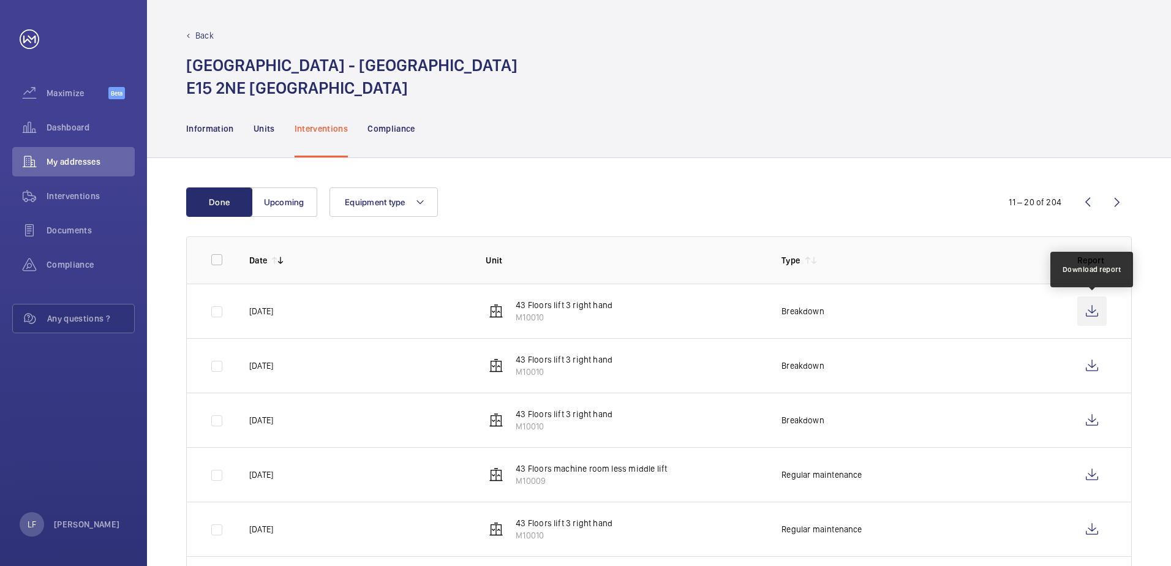 This screenshot has width=1171, height=566. What do you see at coordinates (284, 202) in the screenshot?
I see `button: Upcoming` at bounding box center [284, 202].